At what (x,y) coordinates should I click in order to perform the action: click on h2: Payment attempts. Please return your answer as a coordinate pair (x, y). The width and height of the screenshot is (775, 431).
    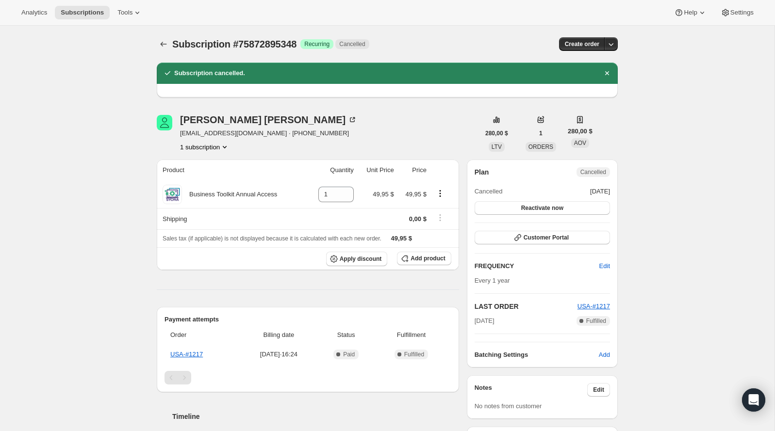
    Looking at the image, I should click on (308, 320).